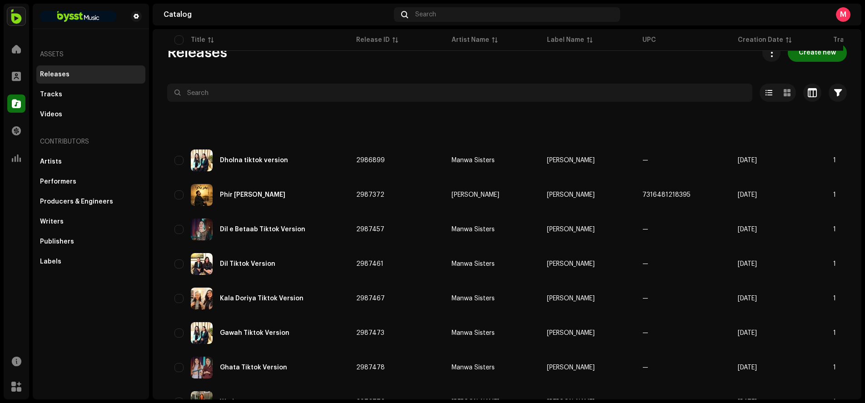 This screenshot has height=403, width=865. I want to click on div: Dholna tiktok version, so click(254, 160).